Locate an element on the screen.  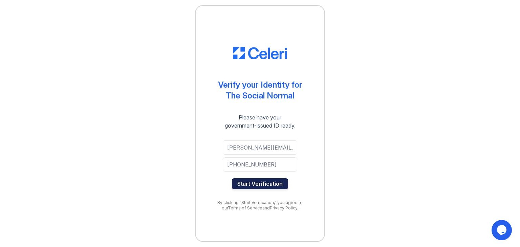
div: Verify your Identity for The Social Normal is located at coordinates (260, 90).